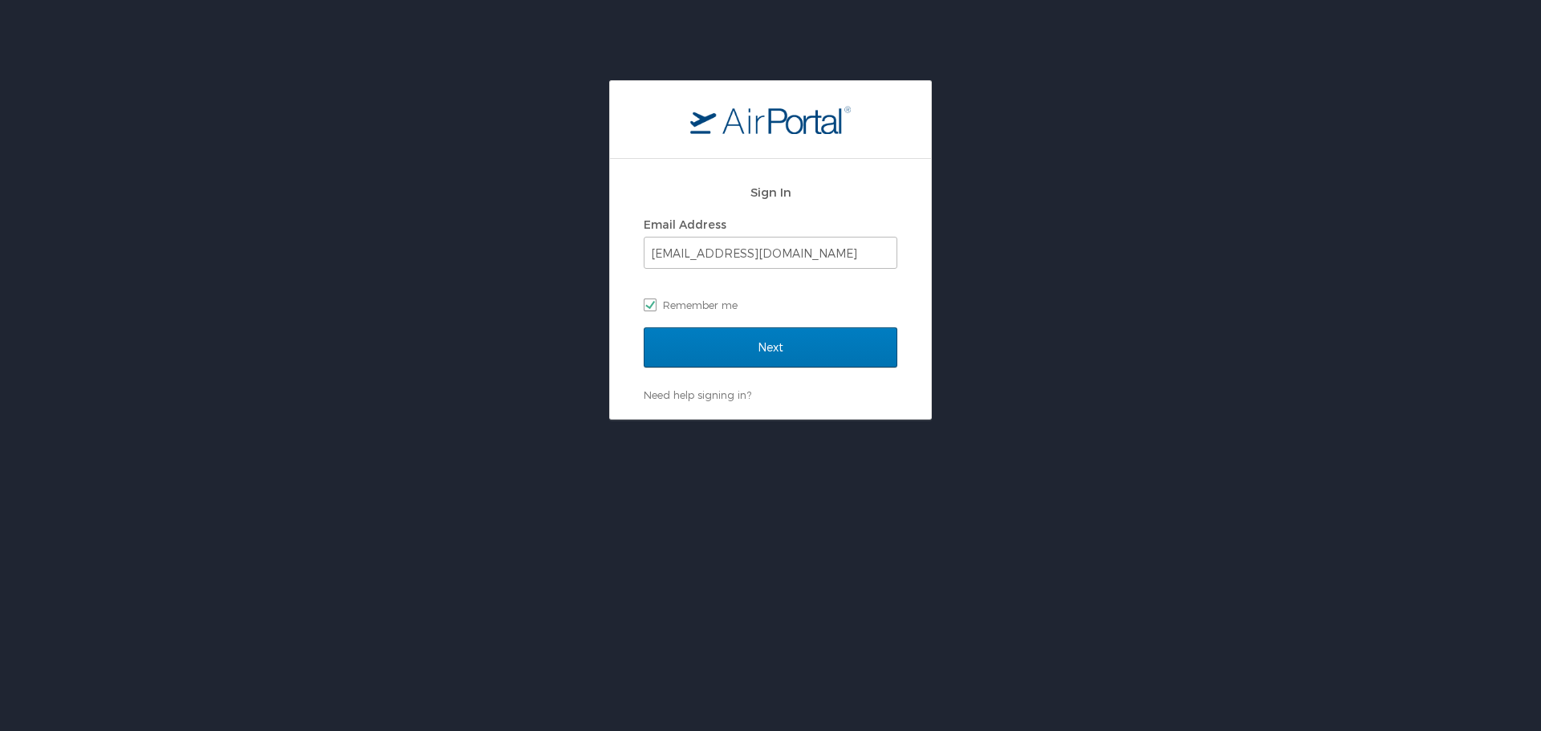 This screenshot has width=1541, height=731. I want to click on input: Next, so click(771, 348).